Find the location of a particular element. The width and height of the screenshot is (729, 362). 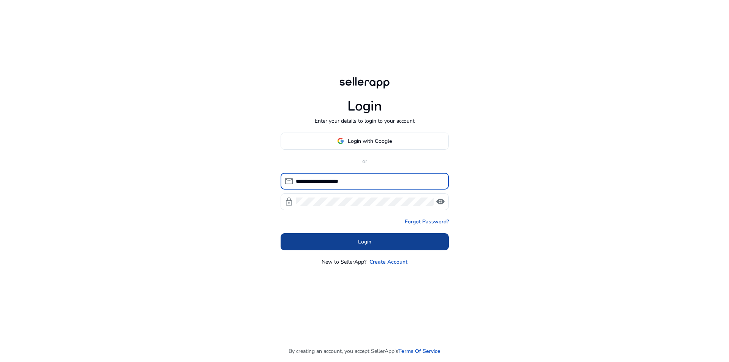

span: mail is located at coordinates (289, 181).